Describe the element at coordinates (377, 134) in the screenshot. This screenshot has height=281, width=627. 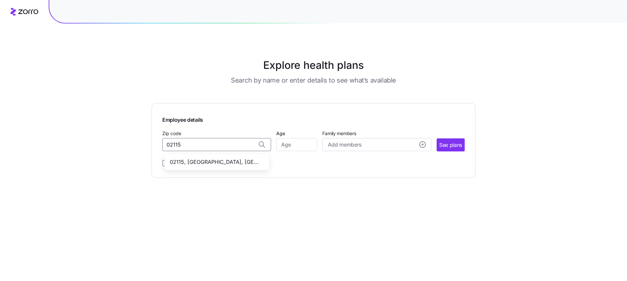
I see `span: Family members` at that location.